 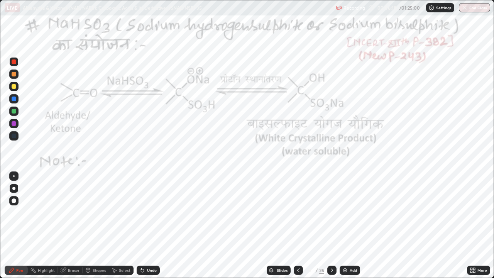 What do you see at coordinates (322, 270) in the screenshot?
I see `div: 26` at bounding box center [322, 270].